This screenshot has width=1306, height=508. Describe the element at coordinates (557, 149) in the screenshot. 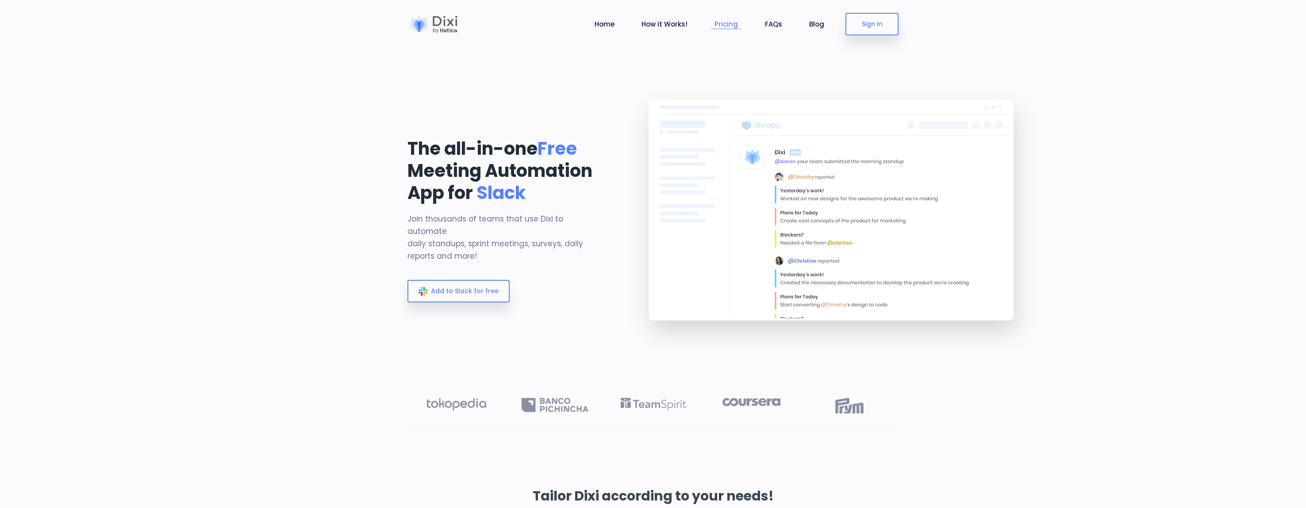

I see `span: Free` at that location.